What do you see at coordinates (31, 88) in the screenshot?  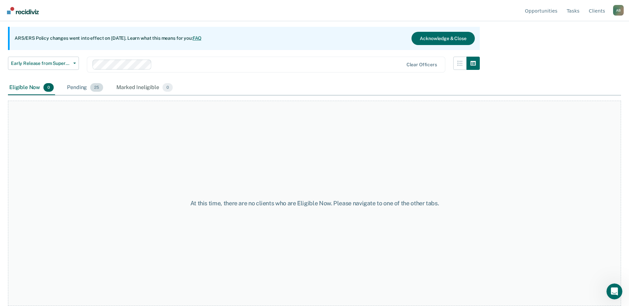 I see `div: Eligible Now0` at bounding box center [31, 88].